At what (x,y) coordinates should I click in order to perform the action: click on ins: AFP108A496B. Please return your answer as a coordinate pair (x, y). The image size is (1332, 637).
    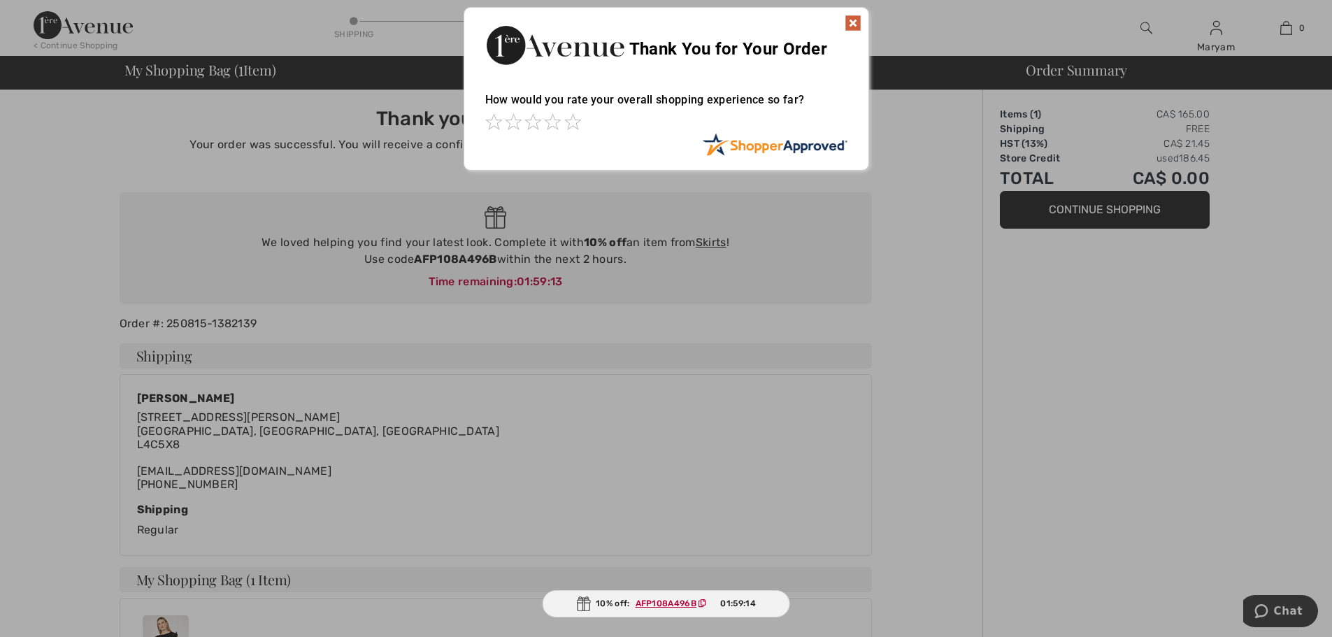
    Looking at the image, I should click on (665, 603).